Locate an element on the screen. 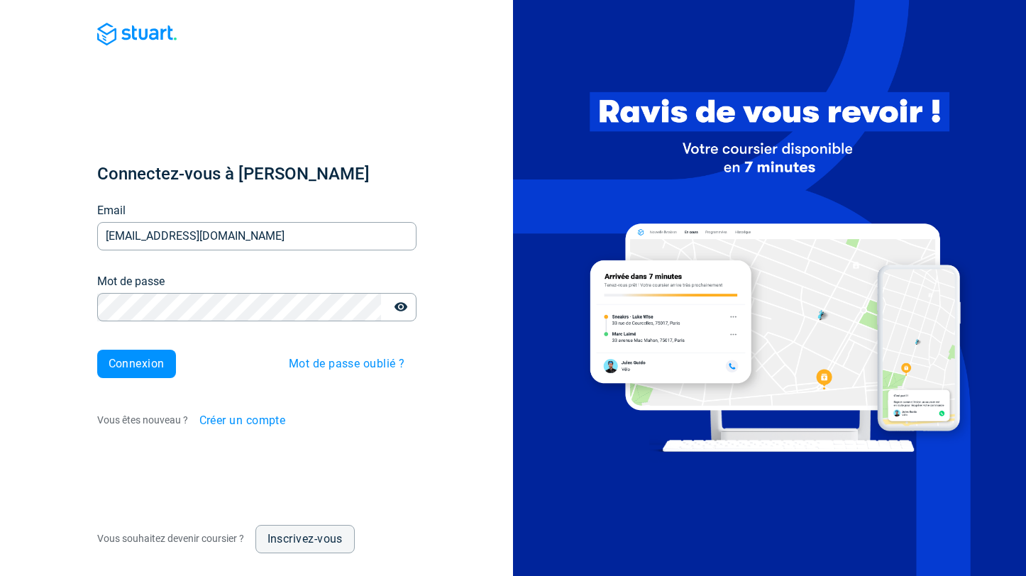 This screenshot has width=1026, height=576. a: Inscrivez-vous is located at coordinates (305, 539).